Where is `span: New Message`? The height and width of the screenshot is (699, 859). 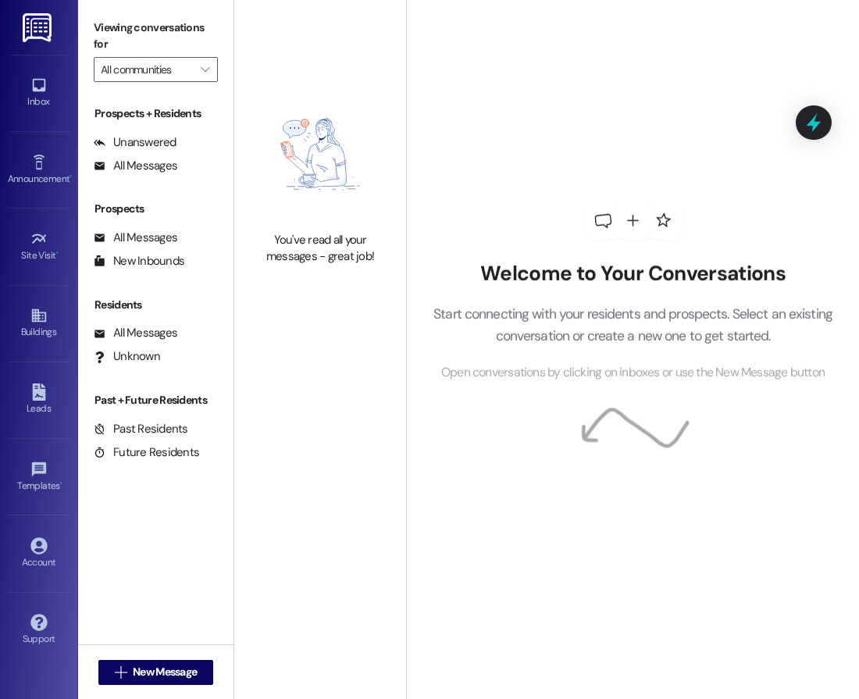
span: New Message is located at coordinates (165, 671).